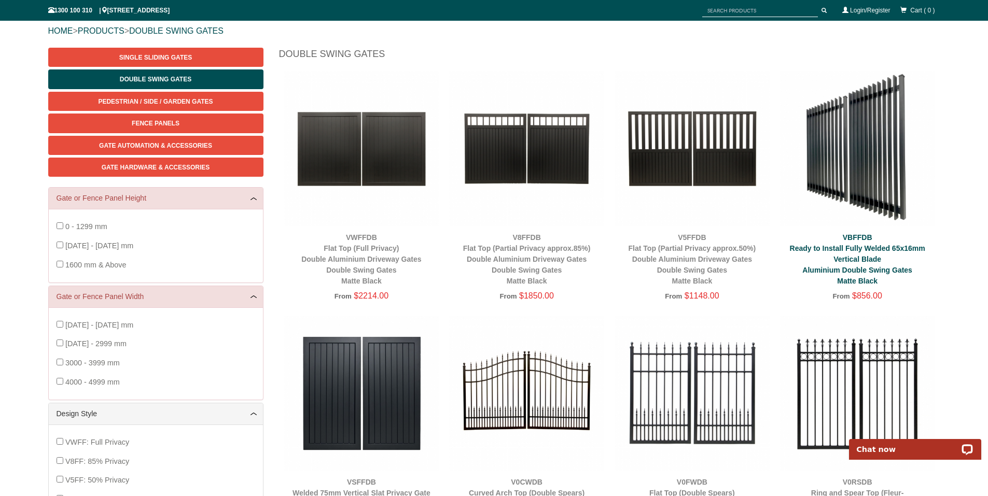 This screenshot has width=988, height=496. I want to click on span: Gate Hardware & Accessories, so click(156, 168).